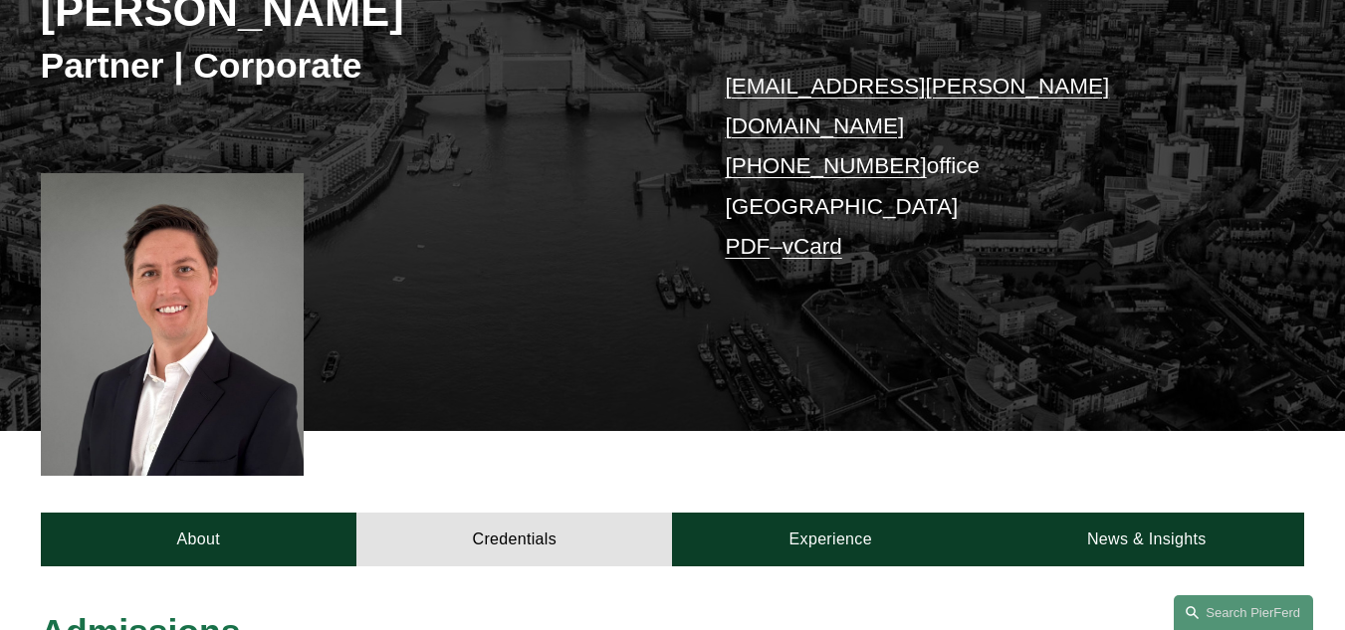 Image resolution: width=1345 pixels, height=630 pixels. Describe the element at coordinates (514, 539) in the screenshot. I see `a: Credentials` at that location.